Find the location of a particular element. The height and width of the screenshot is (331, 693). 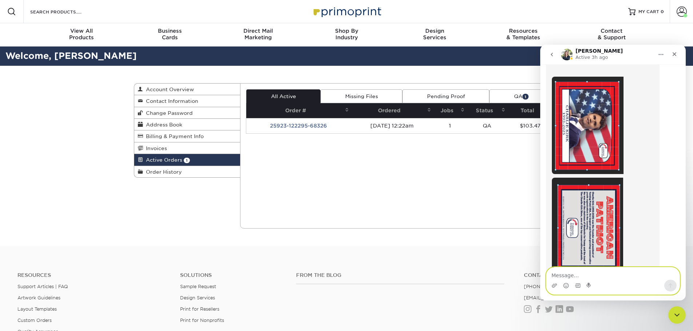

a: Order History is located at coordinates (187, 172).